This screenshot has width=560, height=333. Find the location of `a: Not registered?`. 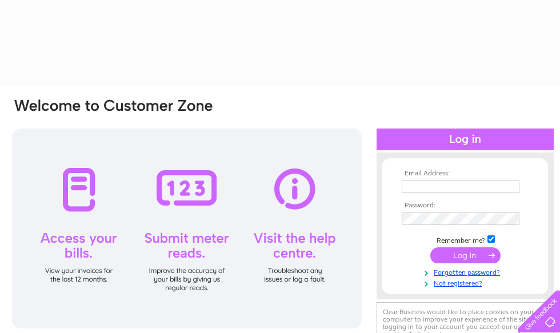

a: Not registered? is located at coordinates (466, 282).